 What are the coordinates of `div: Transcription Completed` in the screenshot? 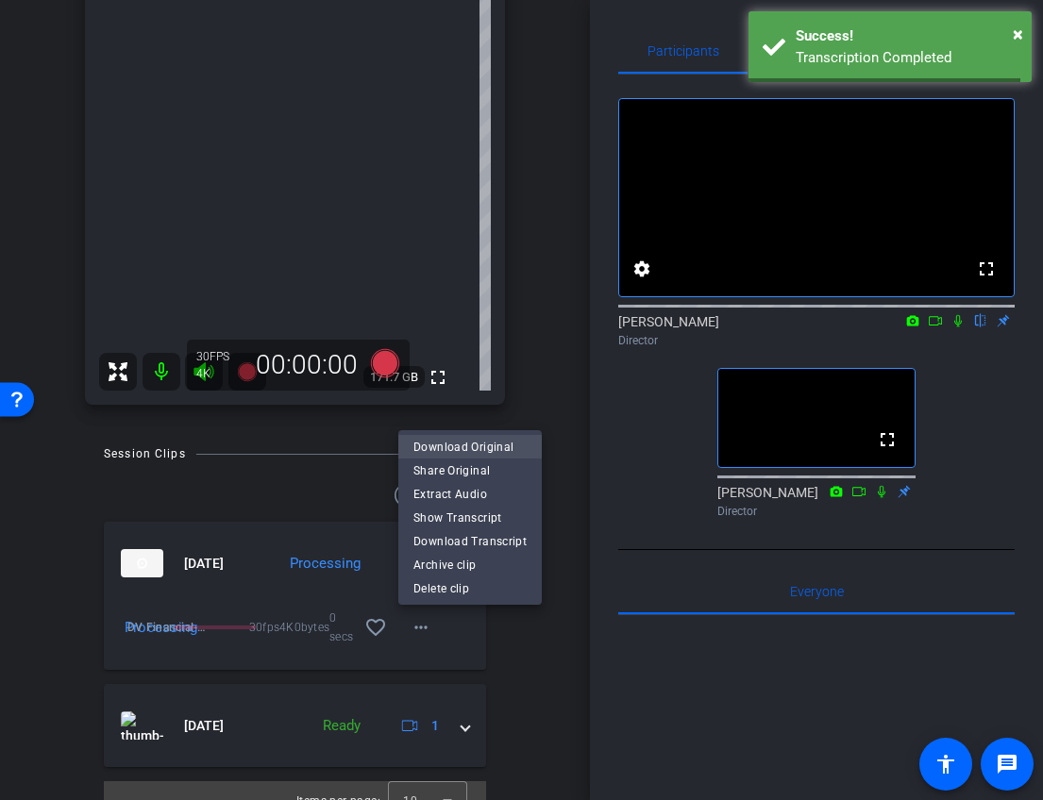 It's located at (906, 58).